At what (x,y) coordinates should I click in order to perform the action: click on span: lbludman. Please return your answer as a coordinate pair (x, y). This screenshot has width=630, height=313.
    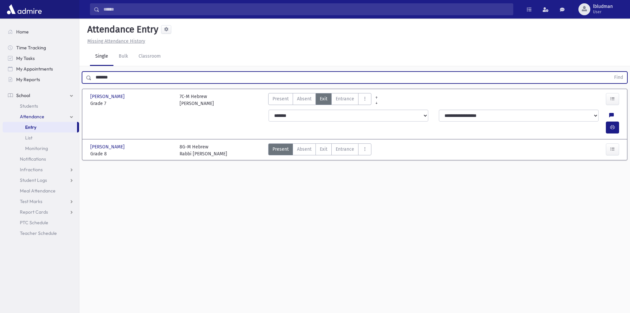
    Looking at the image, I should click on (603, 7).